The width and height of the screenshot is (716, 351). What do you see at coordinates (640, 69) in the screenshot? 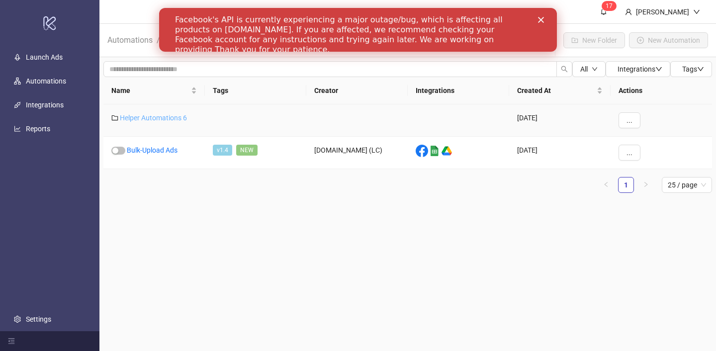
I see `span: Integrations` at bounding box center [640, 69].